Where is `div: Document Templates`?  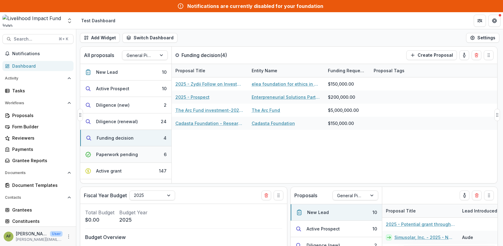 div: Document Templates is located at coordinates (40, 185).